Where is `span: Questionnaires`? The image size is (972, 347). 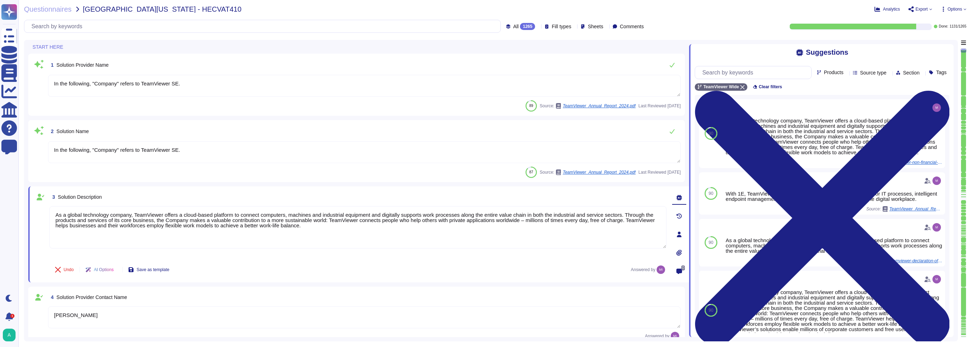
span: Questionnaires is located at coordinates (48, 9).